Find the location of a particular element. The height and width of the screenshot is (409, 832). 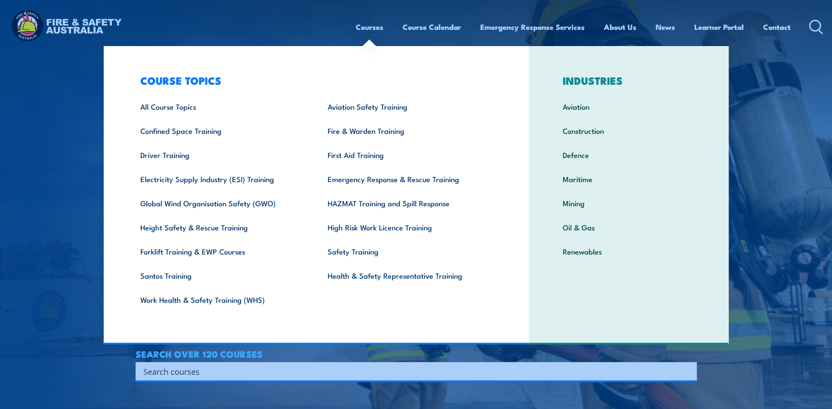

a: First Aid Training is located at coordinates (407, 154).